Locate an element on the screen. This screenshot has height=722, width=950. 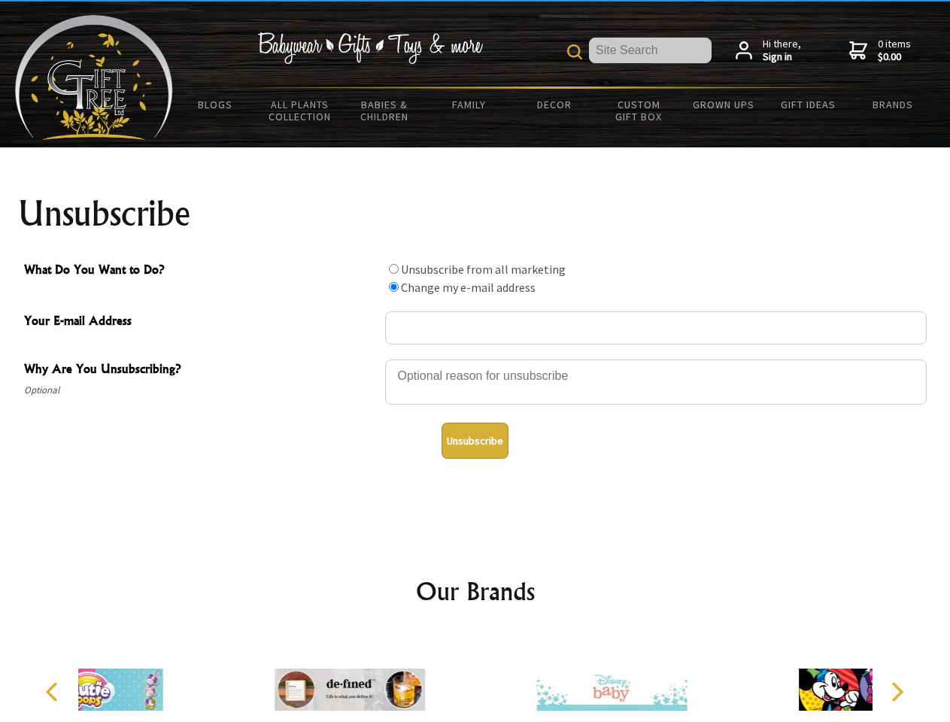
span: 0 items is located at coordinates (894, 50).